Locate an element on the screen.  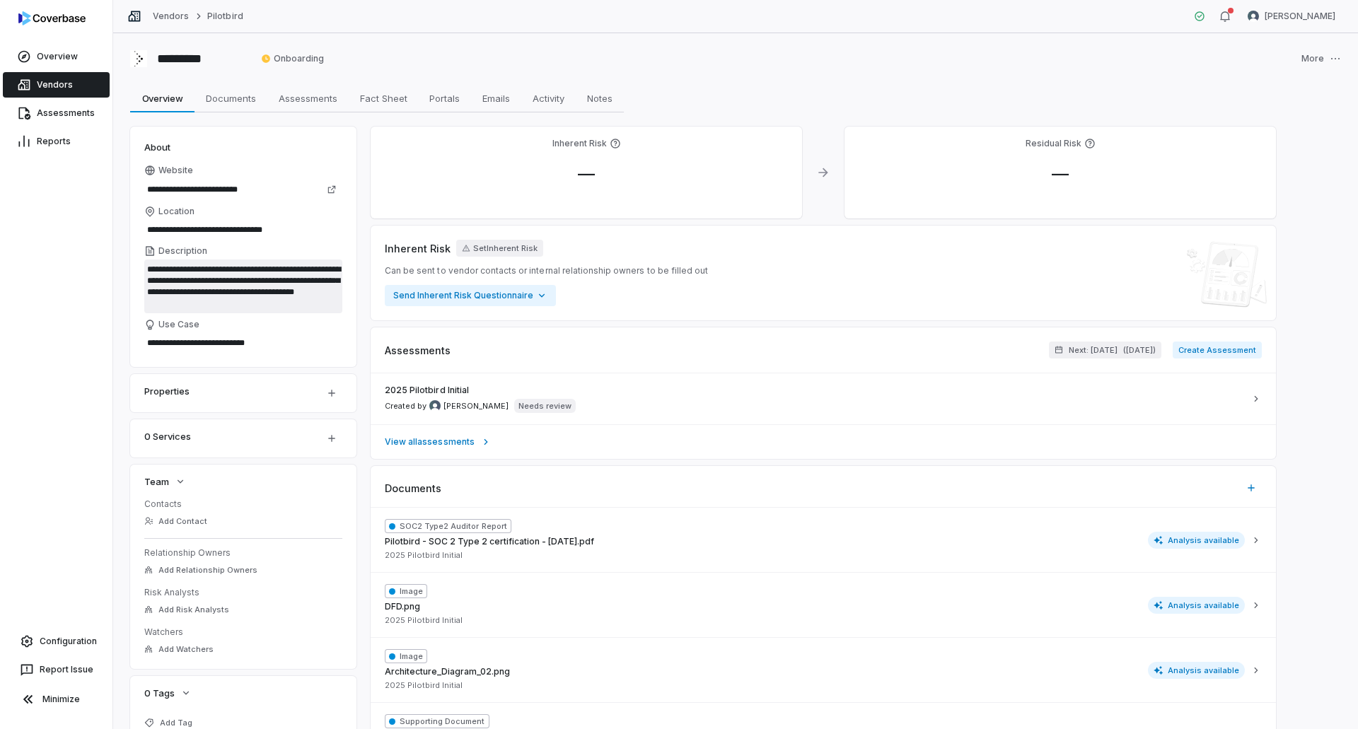
span: Onboarding is located at coordinates (292, 59).